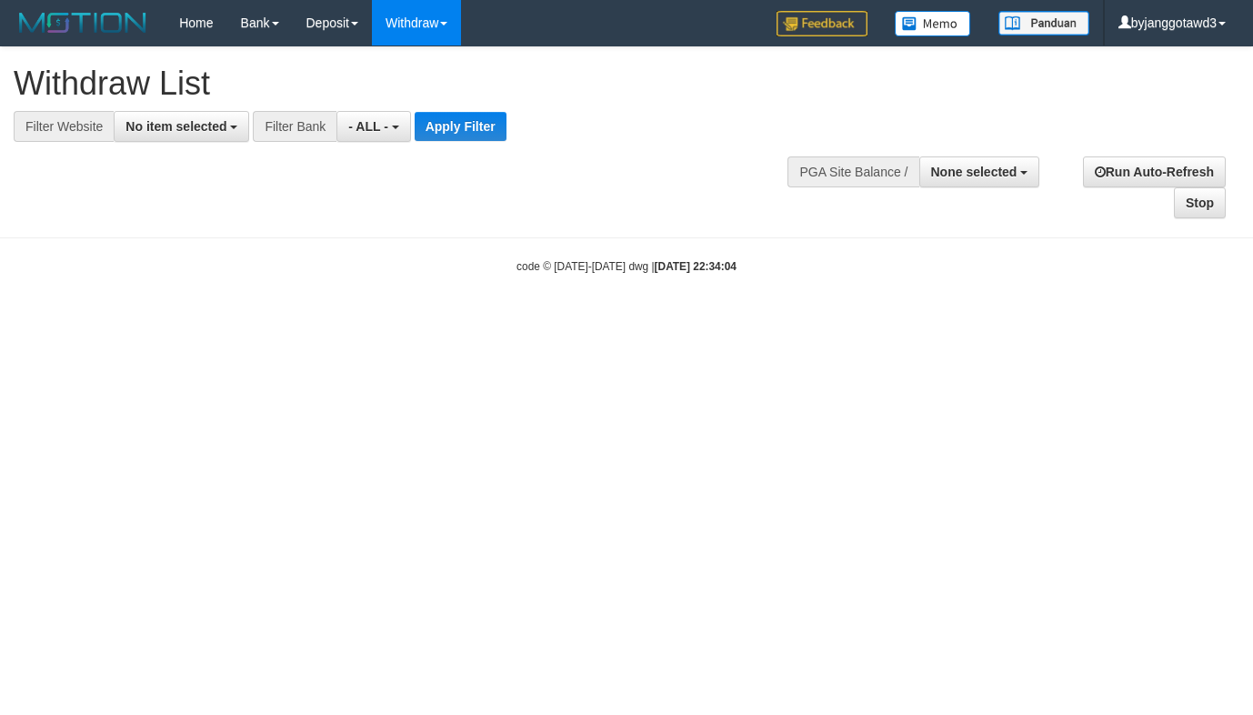 Image resolution: width=1253 pixels, height=715 pixels. What do you see at coordinates (933, 24) in the screenshot?
I see `img: Button%20Memo.svg` at bounding box center [933, 24].